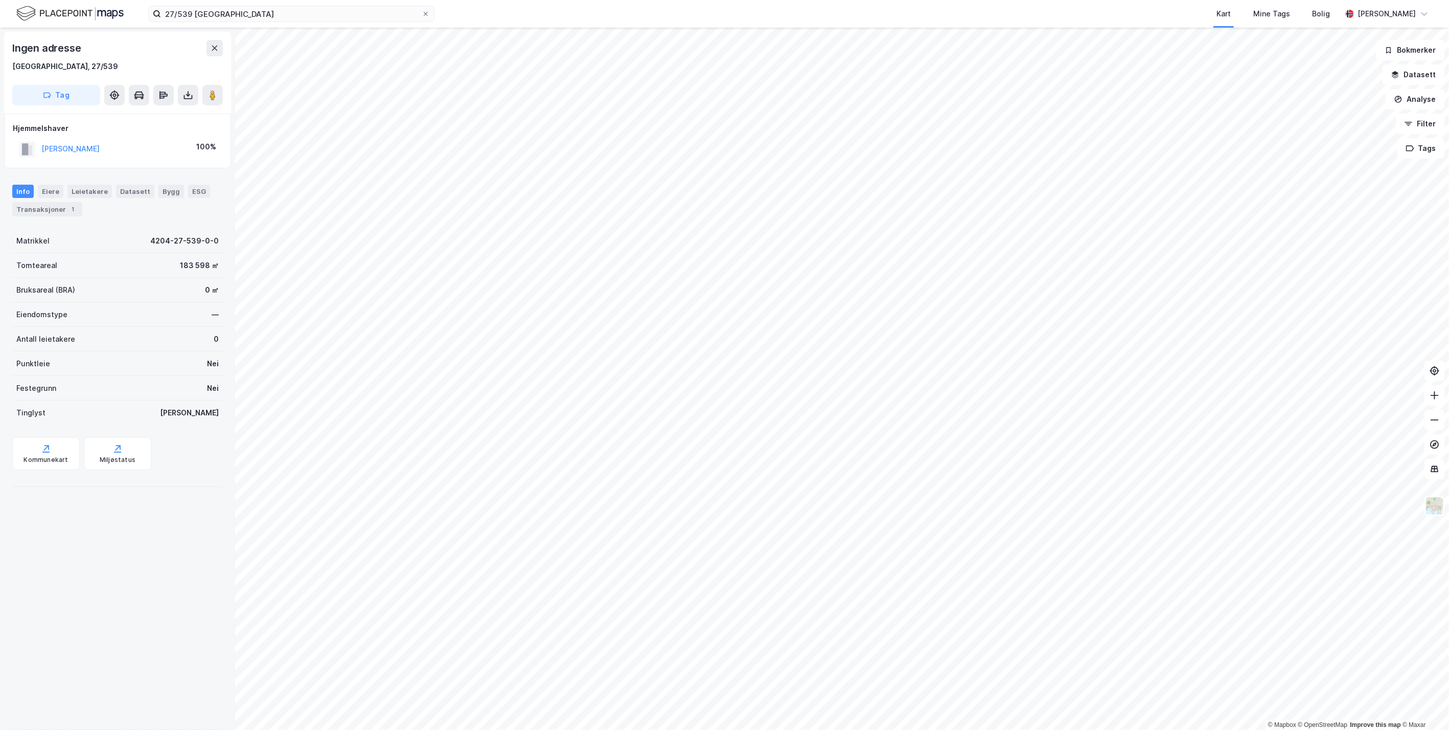 Image resolution: width=1449 pixels, height=730 pixels. Describe the element at coordinates (31, 413) in the screenshot. I see `div: Tinglyst` at that location.